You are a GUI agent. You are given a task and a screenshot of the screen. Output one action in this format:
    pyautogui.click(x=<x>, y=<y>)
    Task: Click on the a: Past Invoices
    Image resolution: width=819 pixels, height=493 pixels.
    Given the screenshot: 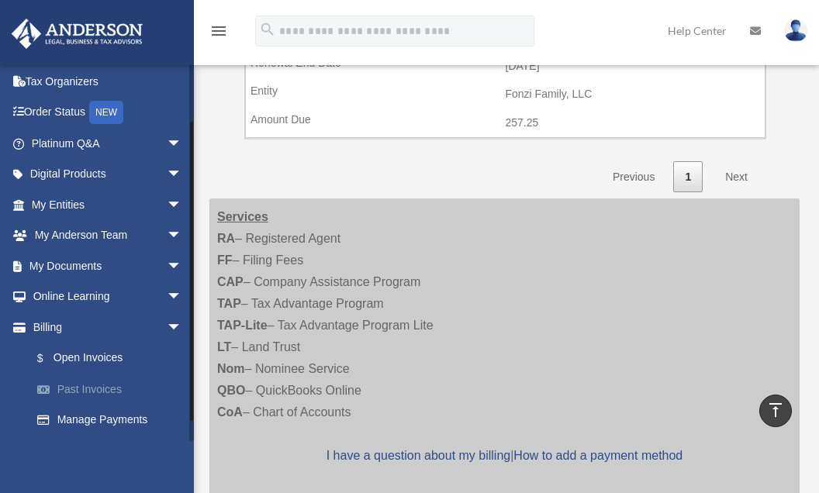 What is the action you would take?
    pyautogui.click(x=113, y=389)
    